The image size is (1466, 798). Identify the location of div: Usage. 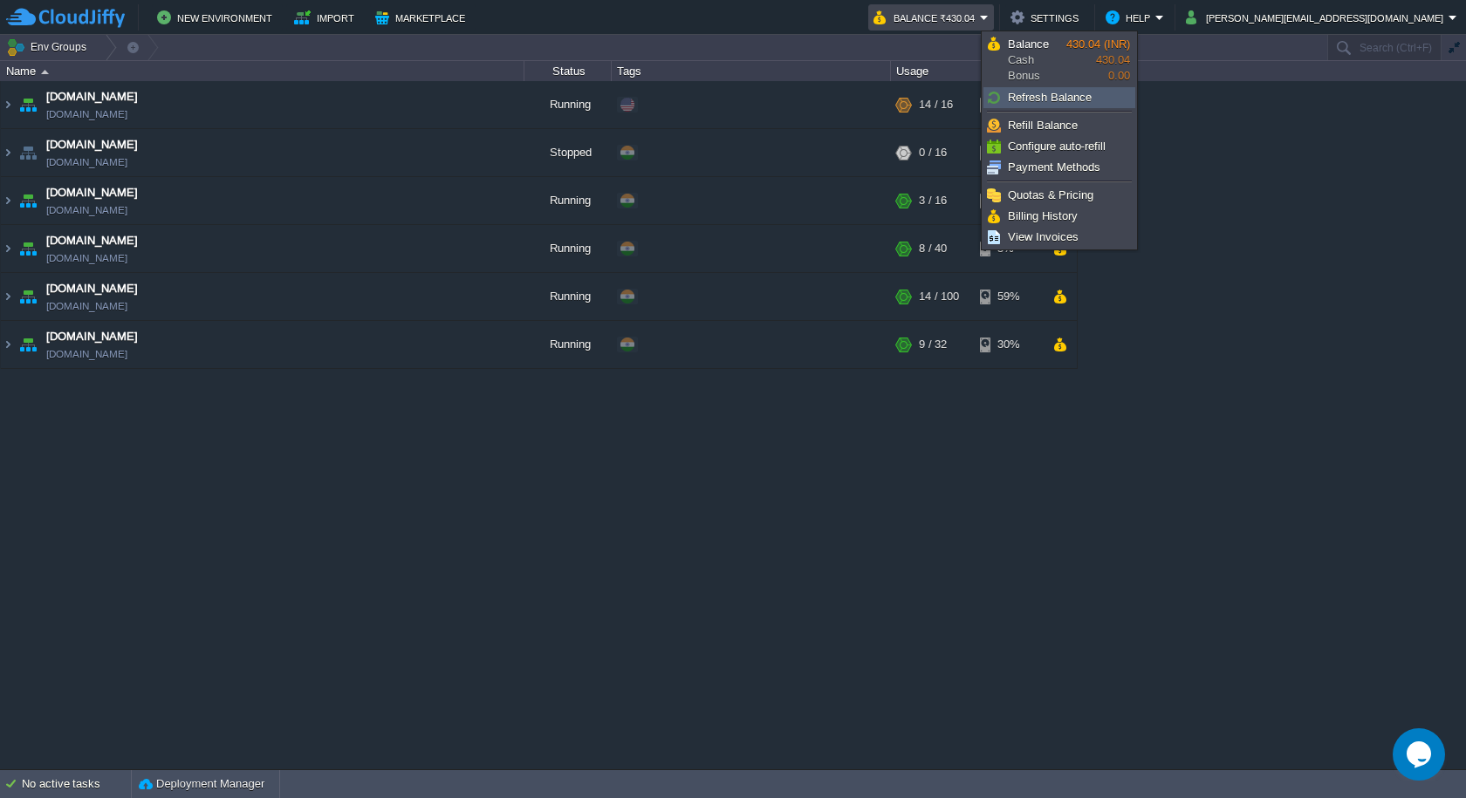
(983, 71).